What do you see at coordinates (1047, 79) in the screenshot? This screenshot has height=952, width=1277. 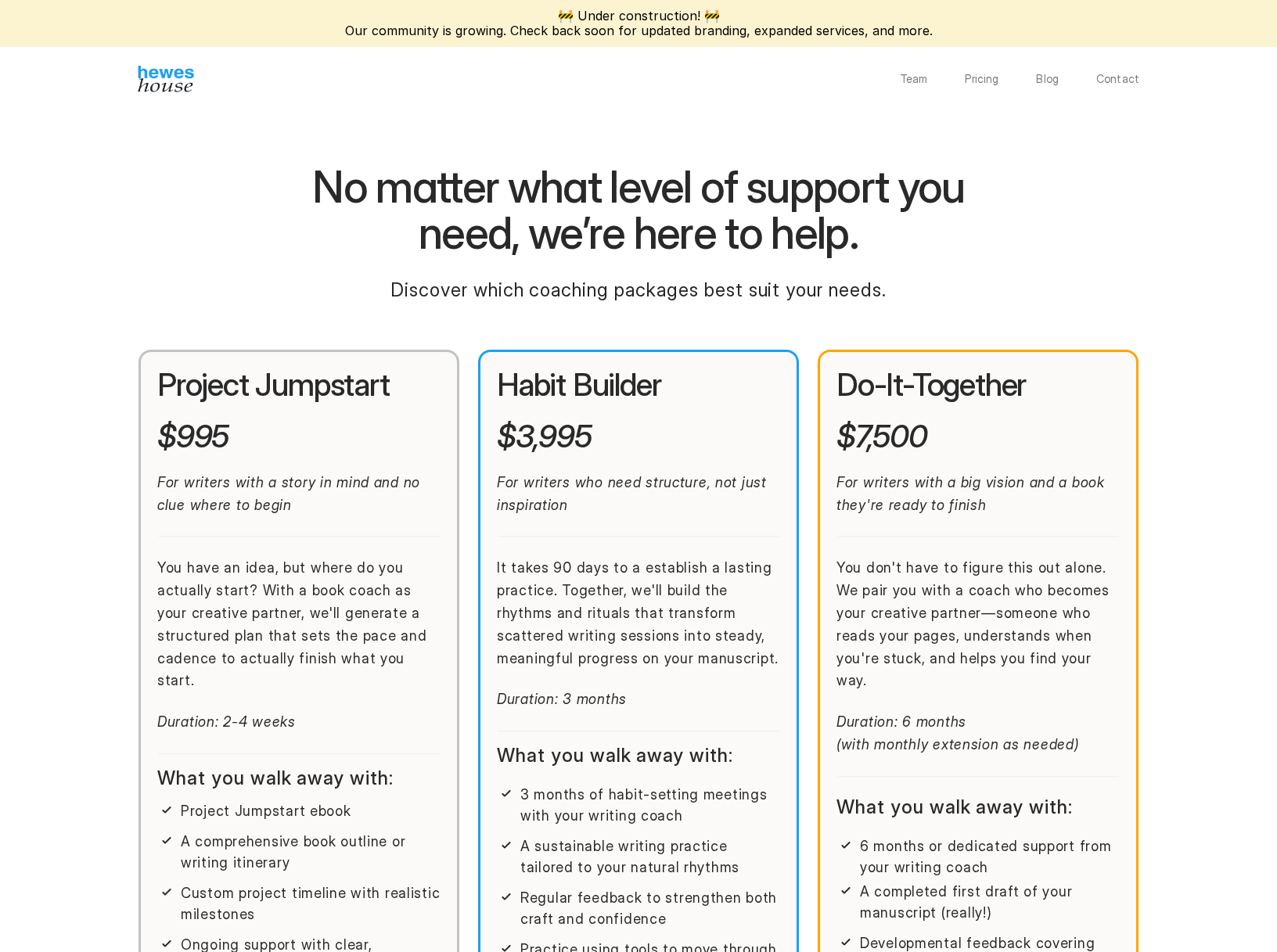 I see `p: Blog` at bounding box center [1047, 79].